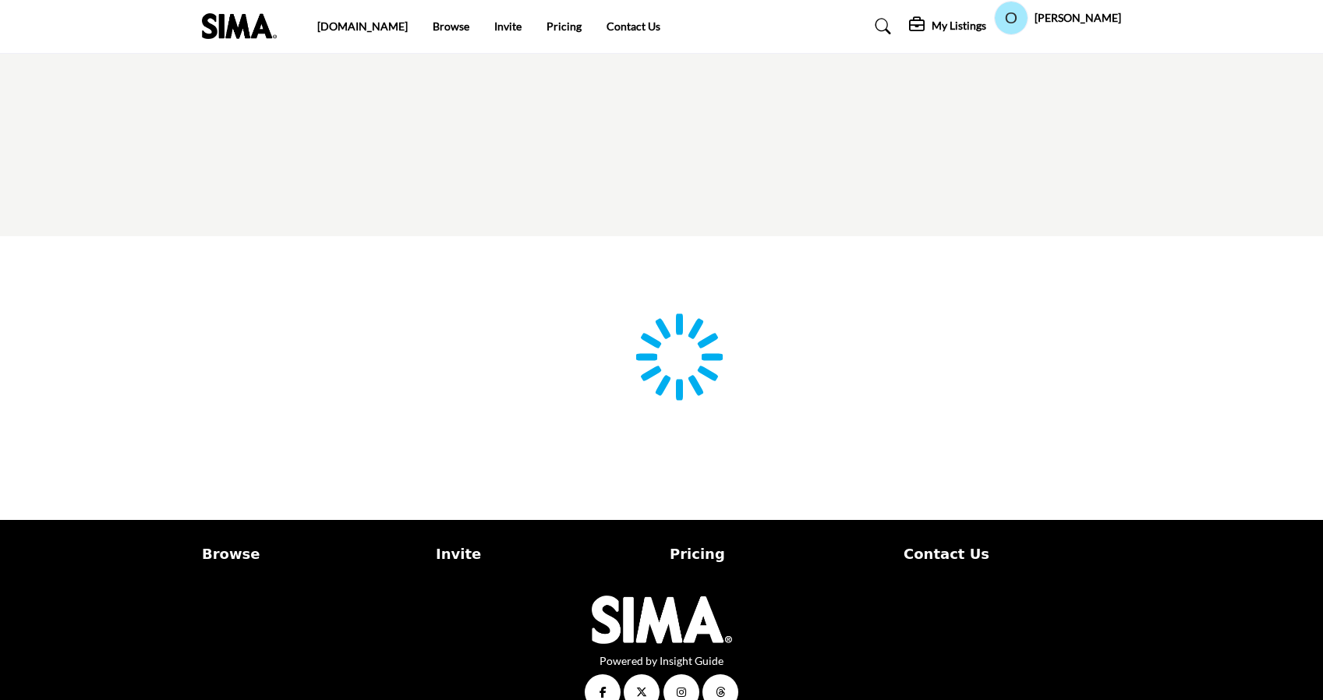 The width and height of the screenshot is (1323, 700). Describe the element at coordinates (661, 660) in the screenshot. I see `a: Powered by Insight Guide` at that location.